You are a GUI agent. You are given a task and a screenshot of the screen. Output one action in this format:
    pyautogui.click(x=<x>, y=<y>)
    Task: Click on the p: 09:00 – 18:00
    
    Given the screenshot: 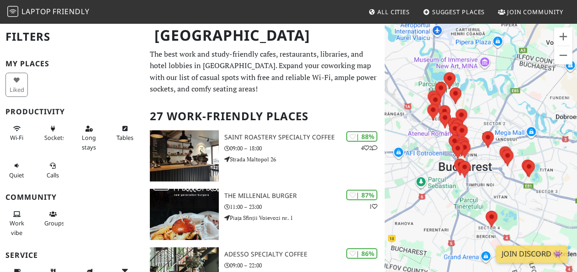 What is the action you would take?
    pyautogui.click(x=304, y=148)
    